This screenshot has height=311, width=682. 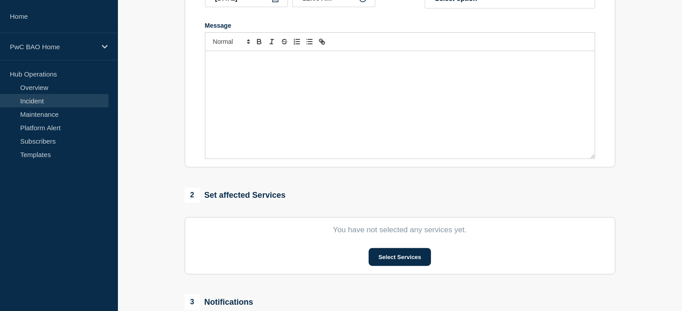 I want to click on button: Toggle ordered list, so click(x=297, y=42).